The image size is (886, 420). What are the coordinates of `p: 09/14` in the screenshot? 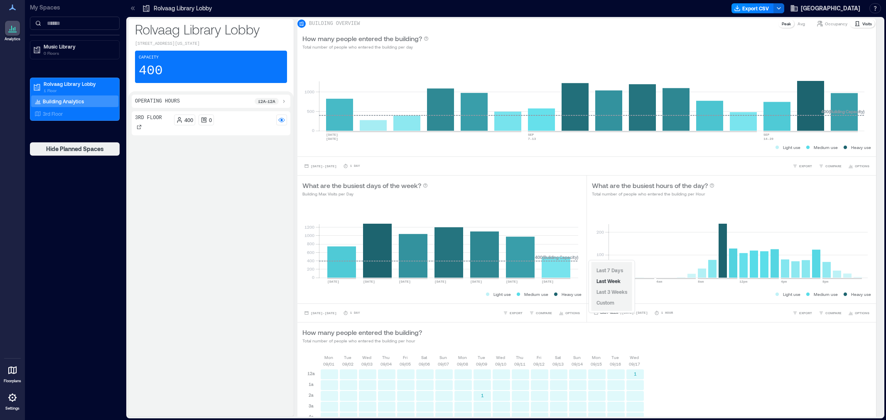 It's located at (577, 364).